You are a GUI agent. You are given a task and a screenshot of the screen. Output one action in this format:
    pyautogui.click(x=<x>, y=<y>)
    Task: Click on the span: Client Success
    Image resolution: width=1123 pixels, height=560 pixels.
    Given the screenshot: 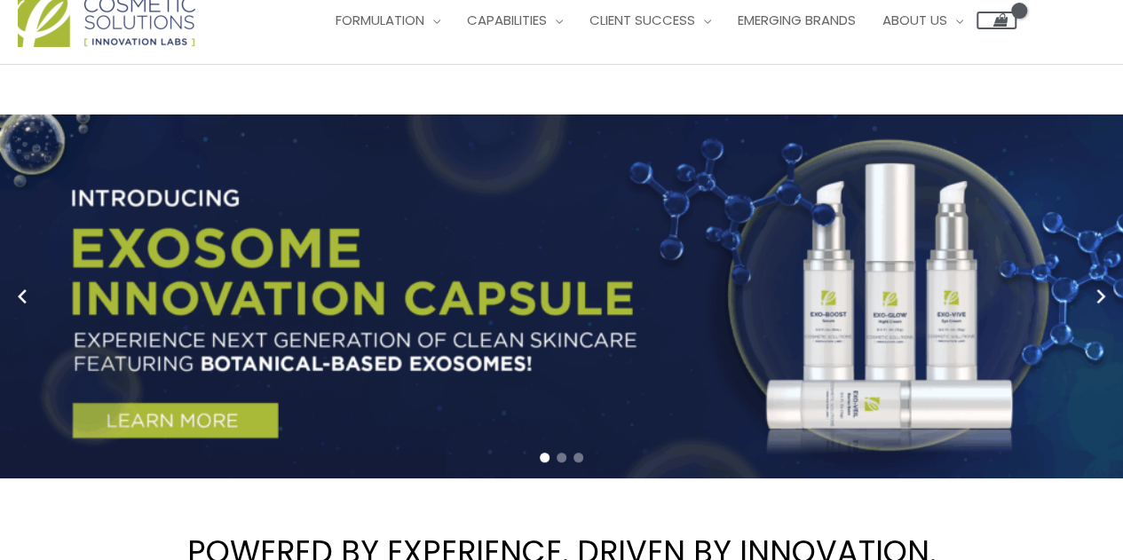 What is the action you would take?
    pyautogui.click(x=642, y=20)
    